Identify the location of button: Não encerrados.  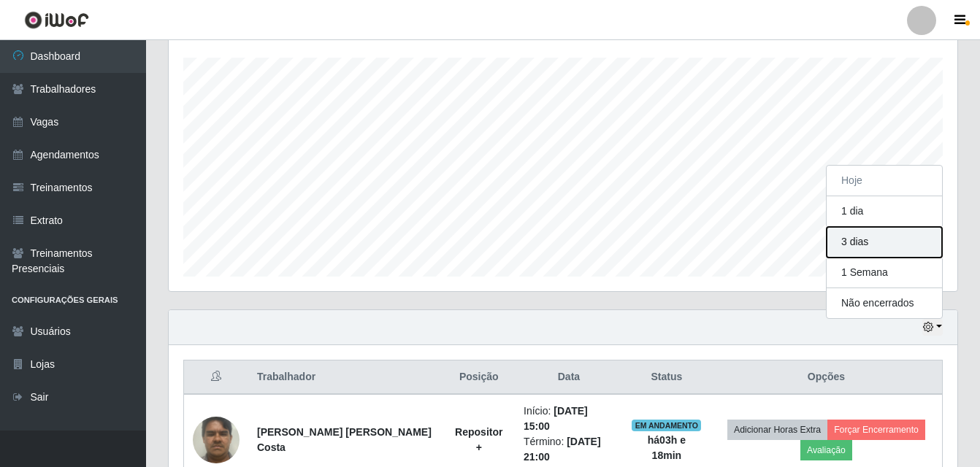
(885, 303).